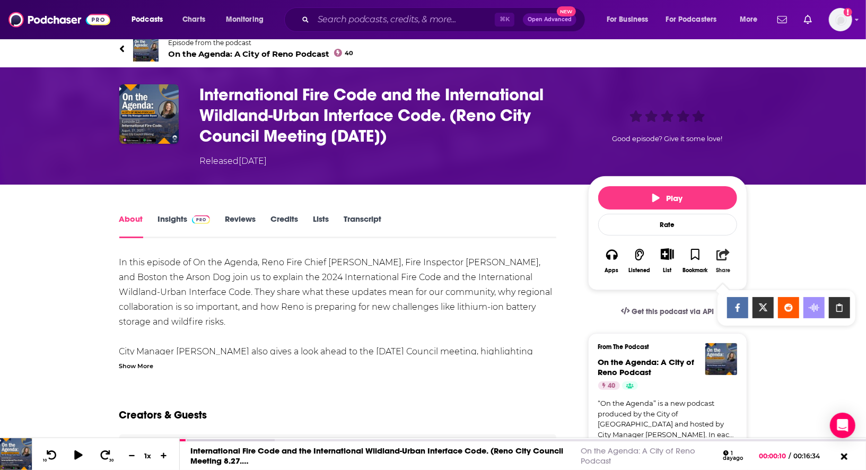  What do you see at coordinates (566, 11) in the screenshot?
I see `span: New` at bounding box center [566, 11].